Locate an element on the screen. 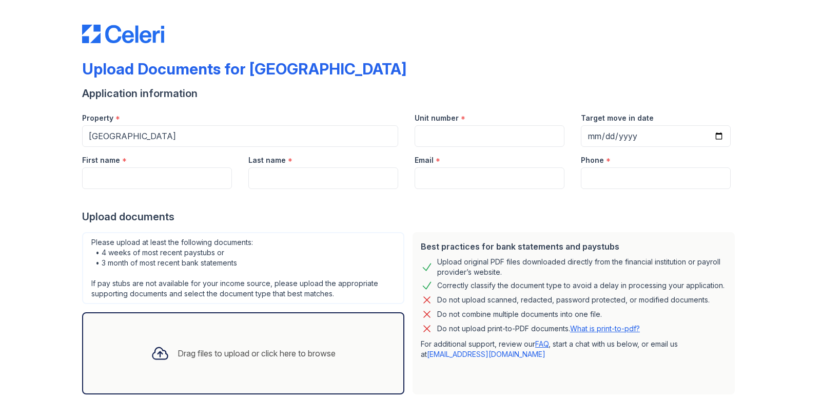  div: Drag files to upload or click here to browse is located at coordinates (257, 353).